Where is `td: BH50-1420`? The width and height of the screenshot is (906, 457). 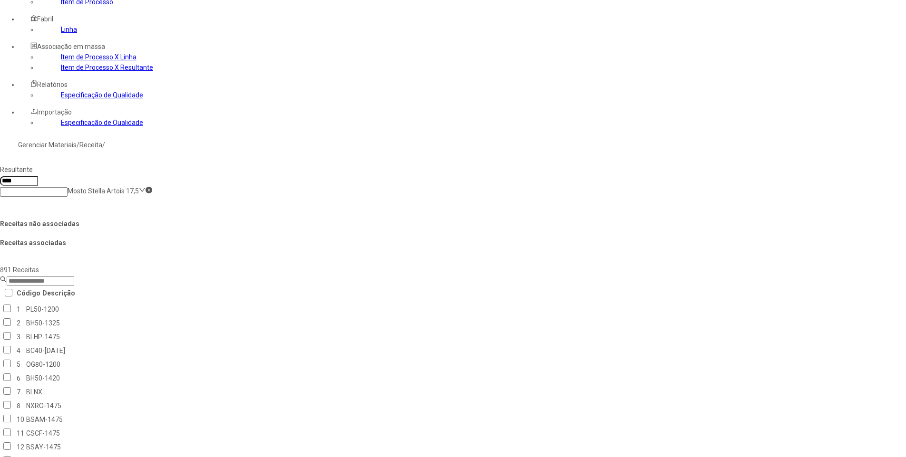 td: BH50-1420 is located at coordinates (46, 378).